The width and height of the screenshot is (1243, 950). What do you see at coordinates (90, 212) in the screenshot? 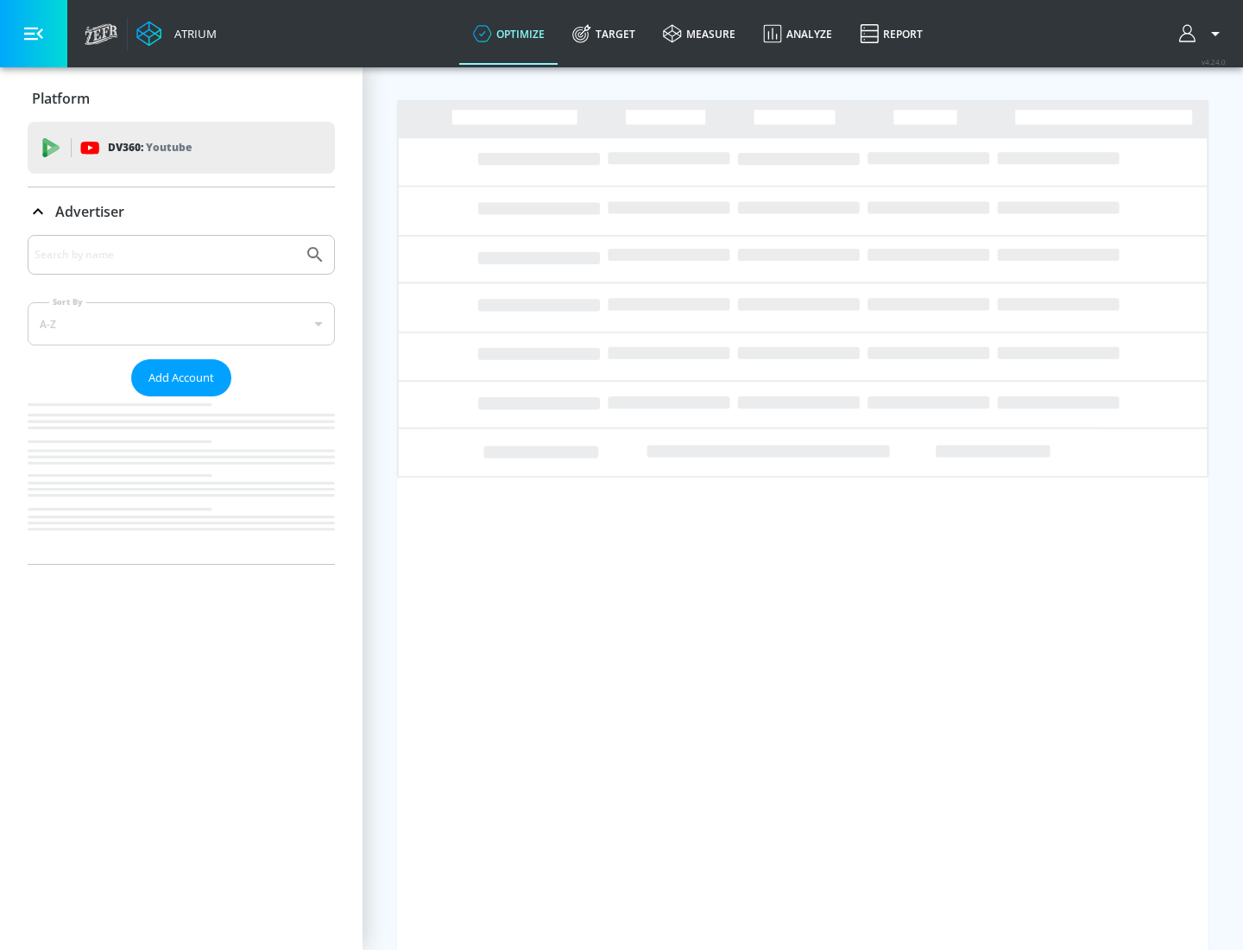
I see `p: Advertiser` at bounding box center [90, 212].